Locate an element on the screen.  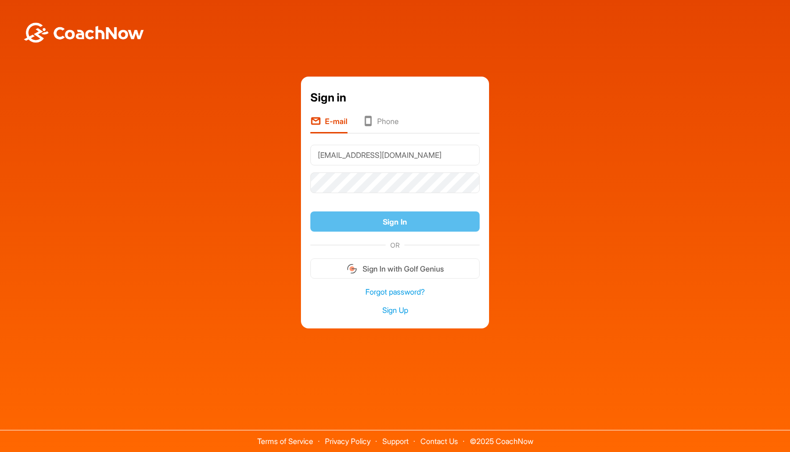
div: Sign in is located at coordinates (395, 98).